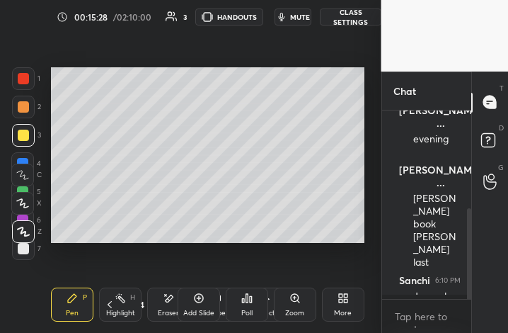 The image size is (508, 333). Describe the element at coordinates (168, 313) in the screenshot. I see `div: Eraser` at that location.